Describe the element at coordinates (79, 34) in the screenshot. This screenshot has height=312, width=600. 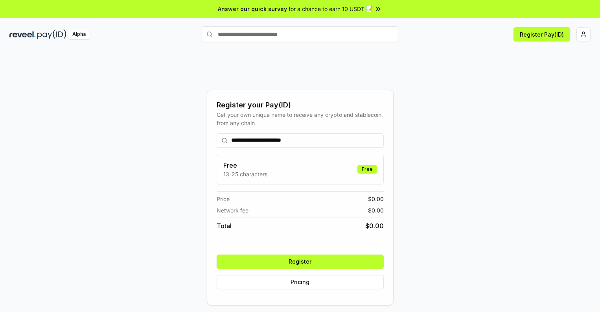
I see `div: Alpha` at that location.